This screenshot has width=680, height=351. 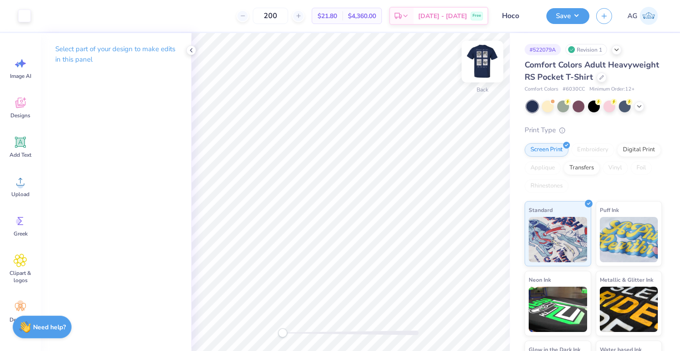 What do you see at coordinates (581, 168) in the screenshot?
I see `div: Transfers` at bounding box center [581, 168].